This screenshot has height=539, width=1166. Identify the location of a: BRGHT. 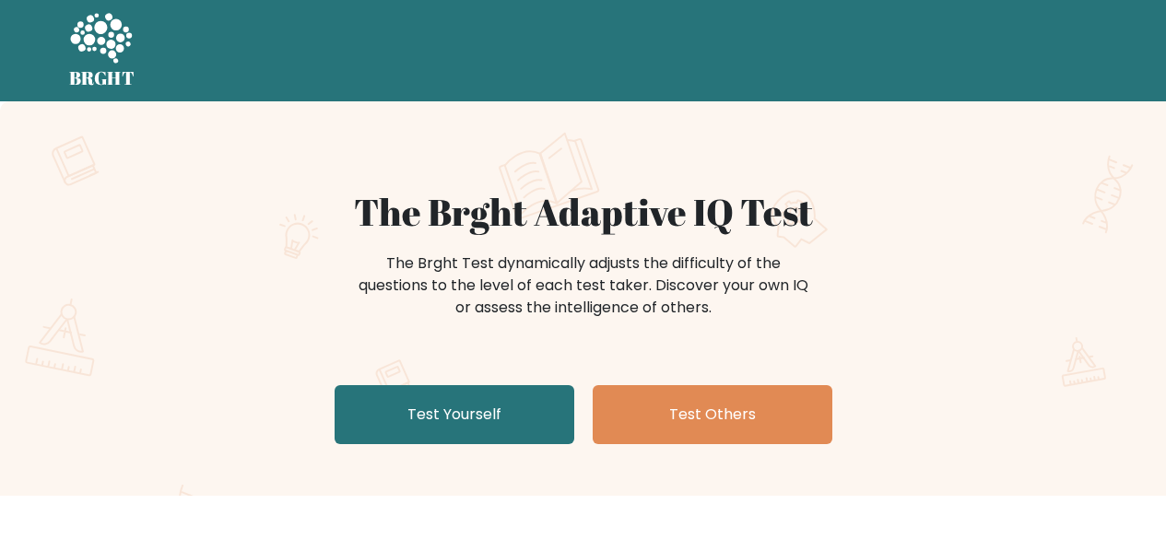
(102, 51).